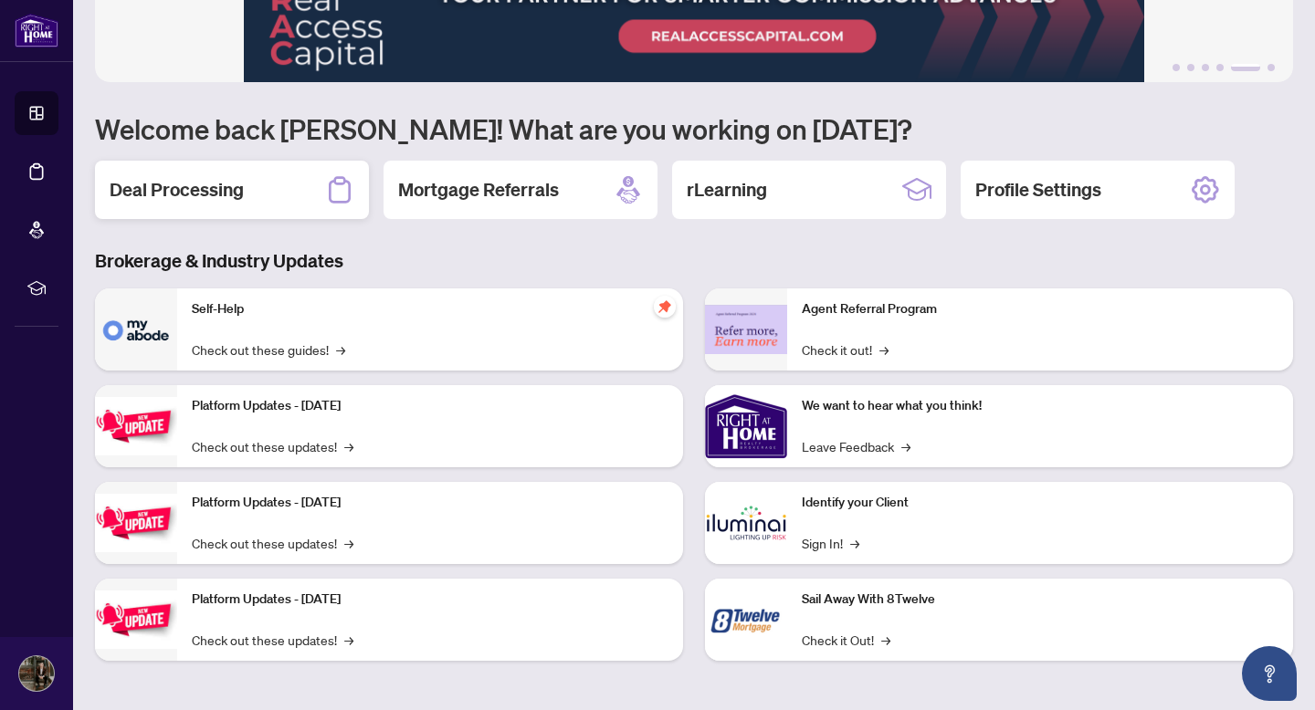 This screenshot has width=1315, height=710. I want to click on p: Self-Help, so click(430, 309).